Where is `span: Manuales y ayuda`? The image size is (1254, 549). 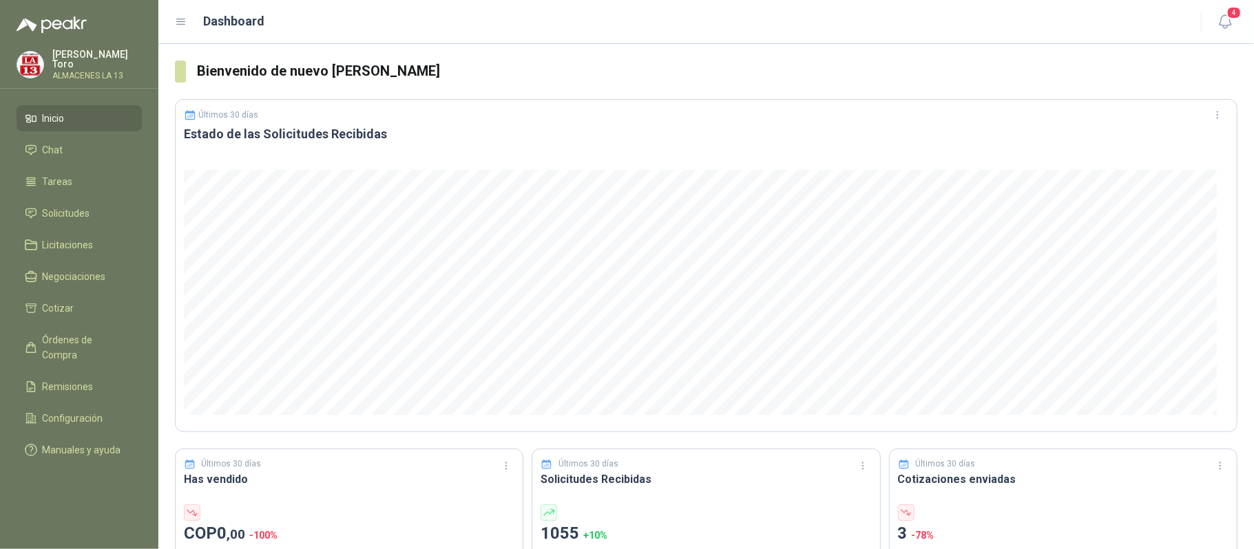
span: Manuales y ayuda is located at coordinates (82, 450).